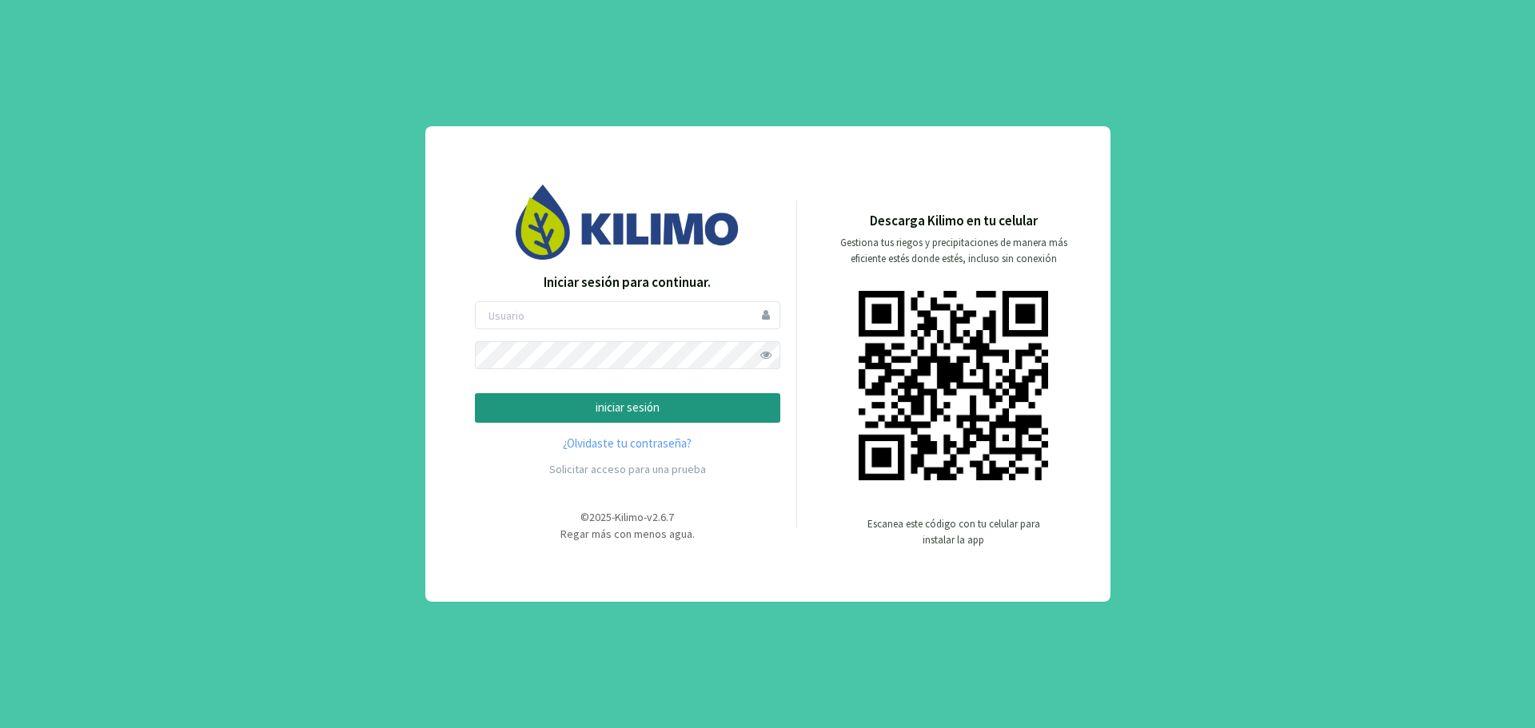 The image size is (1535, 728). Describe the element at coordinates (953, 385) in the screenshot. I see `img: qr code` at that location.